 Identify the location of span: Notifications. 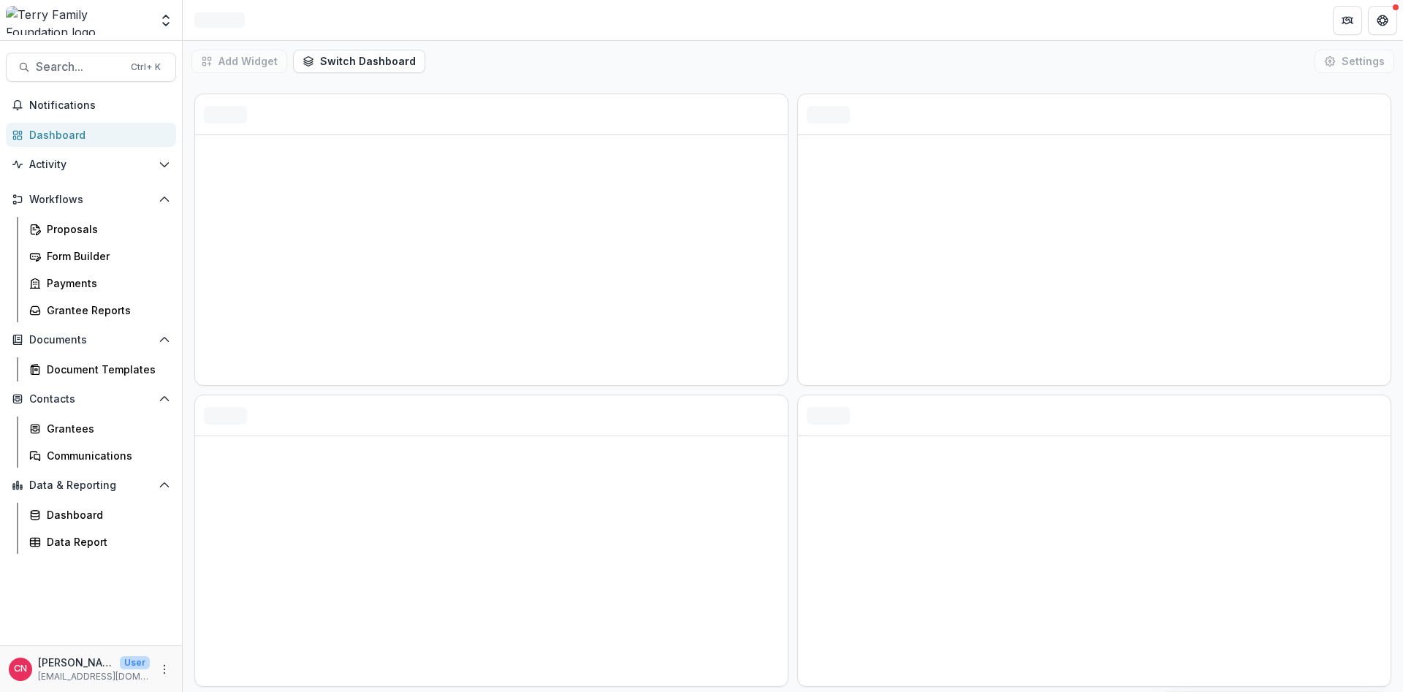
(99, 105).